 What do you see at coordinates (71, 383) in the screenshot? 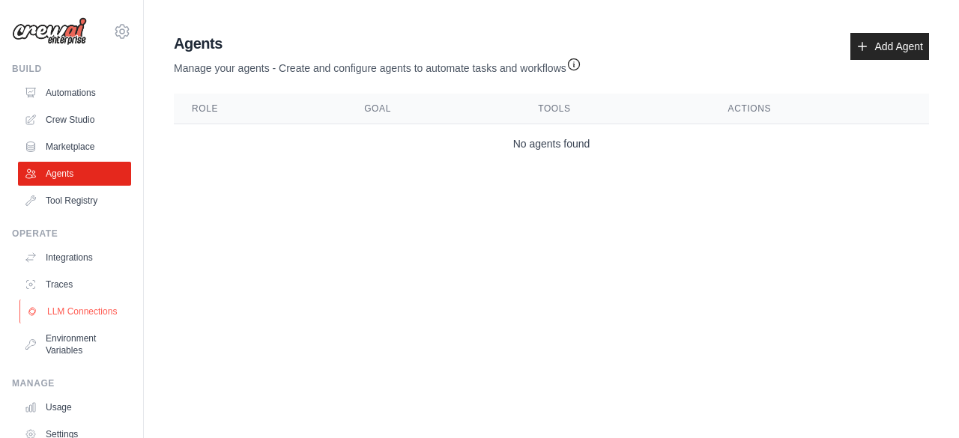
I see `div: Manage` at bounding box center [71, 383].